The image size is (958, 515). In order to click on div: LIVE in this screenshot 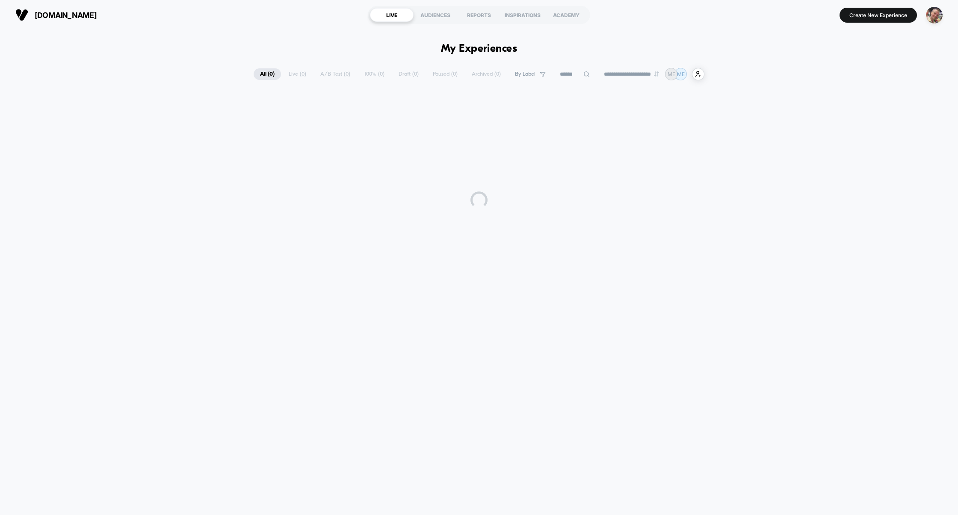, I will do `click(392, 15)`.